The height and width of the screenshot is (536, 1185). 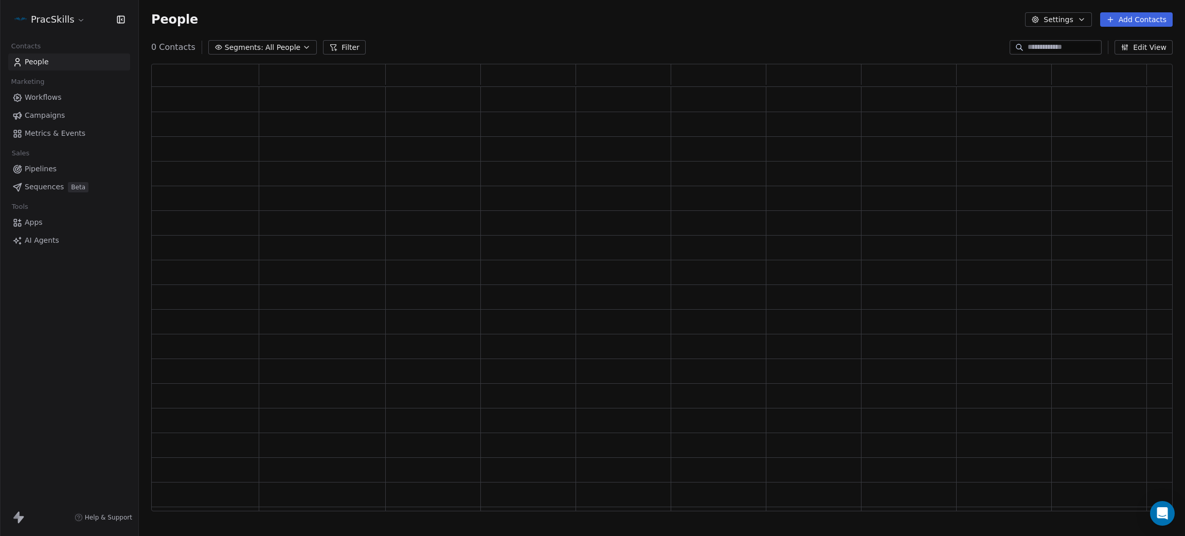 What do you see at coordinates (69, 62) in the screenshot?
I see `a: People` at bounding box center [69, 62].